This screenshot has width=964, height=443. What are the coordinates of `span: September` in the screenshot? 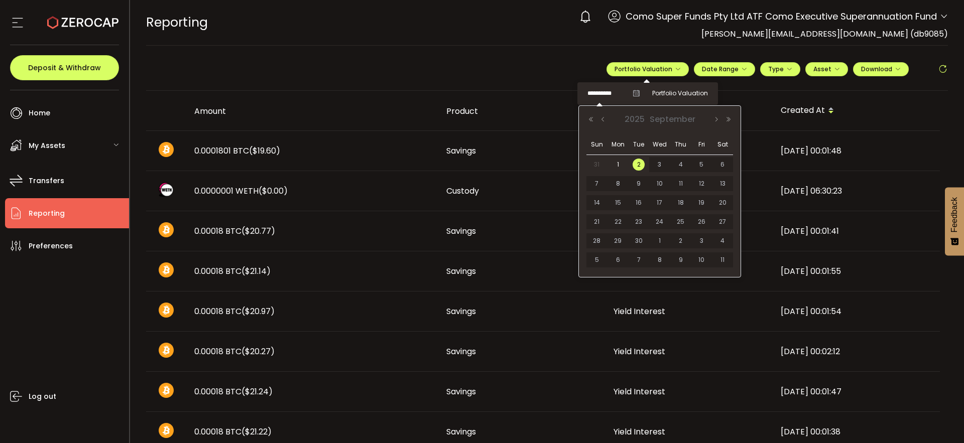 It's located at (672, 119).